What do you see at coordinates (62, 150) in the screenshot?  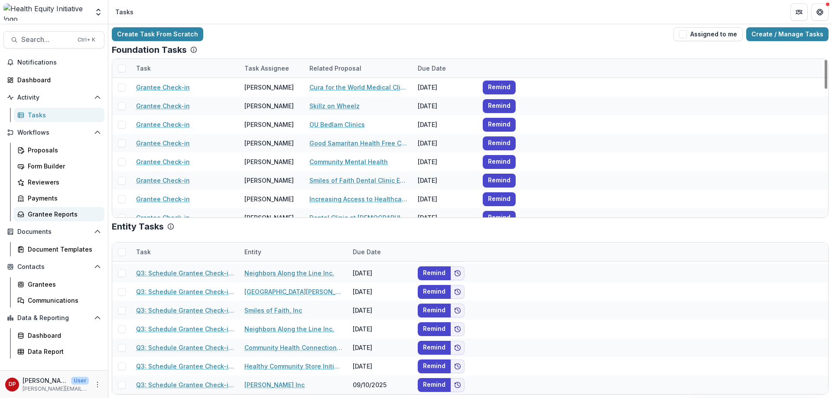 I see `div: Proposals` at bounding box center [62, 150].